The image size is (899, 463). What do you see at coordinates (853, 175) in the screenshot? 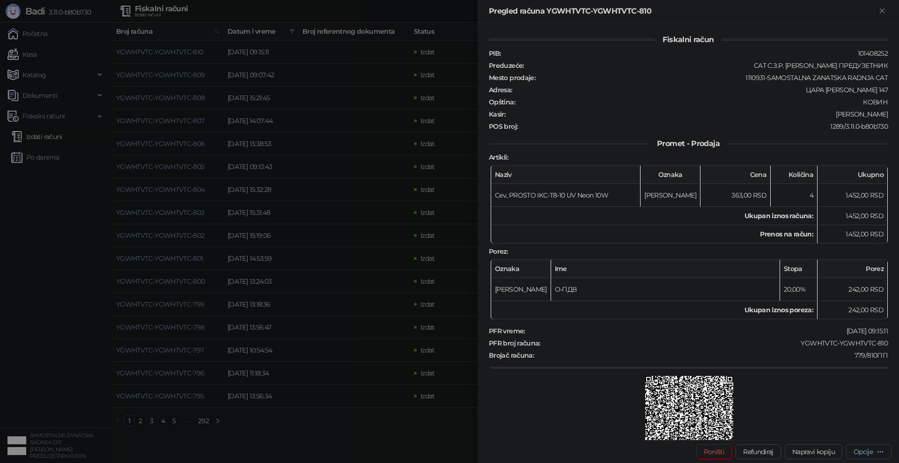
I see `th: Ukupno` at bounding box center [853, 175].